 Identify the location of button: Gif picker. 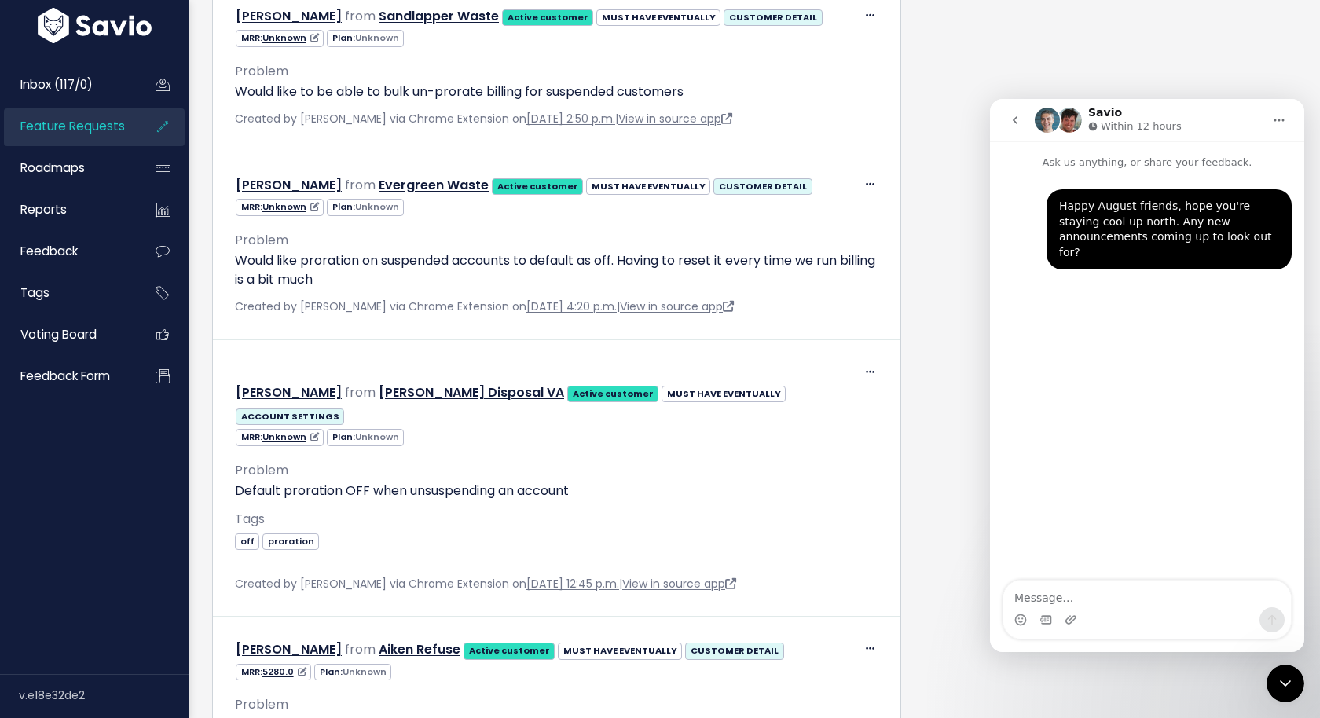
(56, 521).